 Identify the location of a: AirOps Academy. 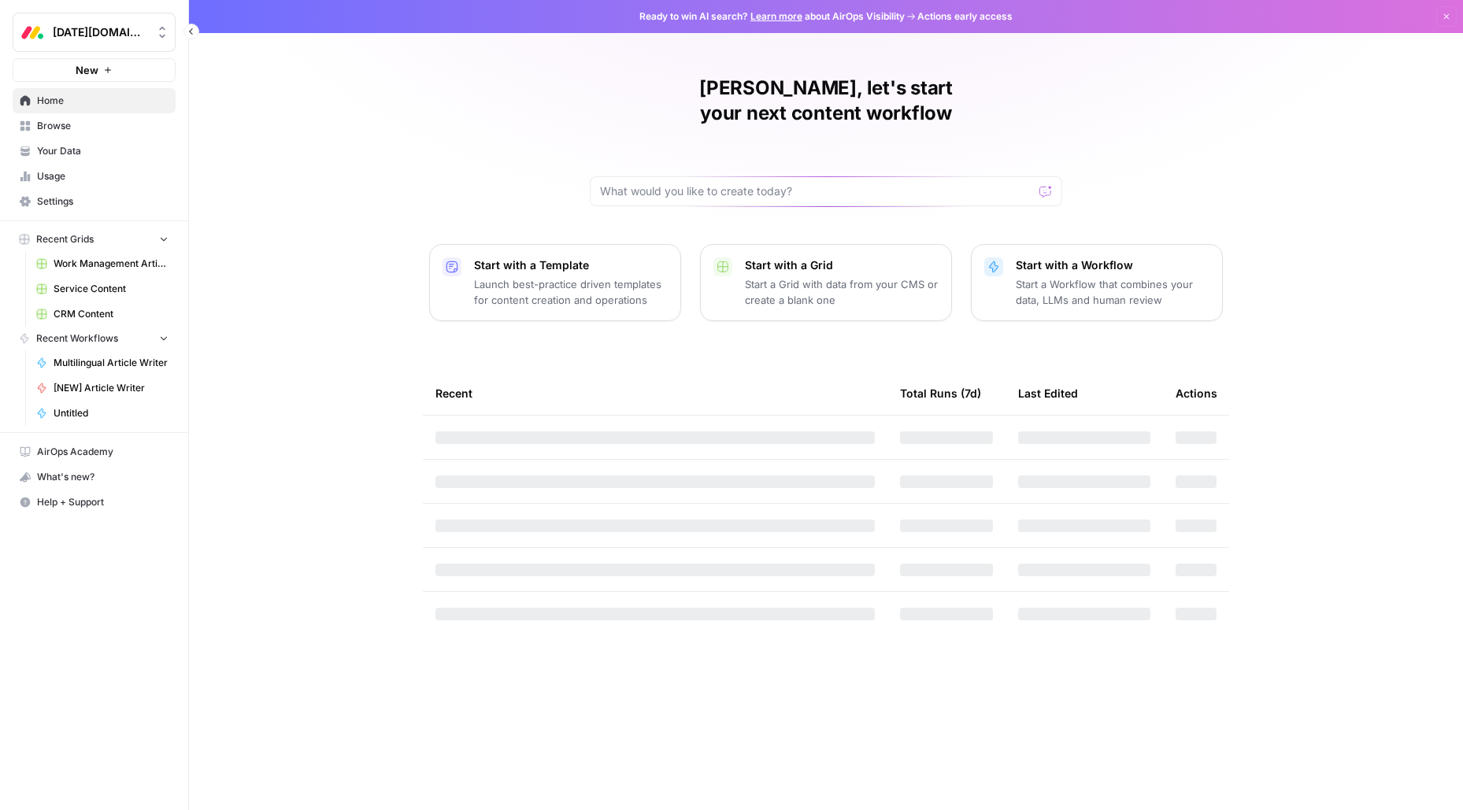
(94, 452).